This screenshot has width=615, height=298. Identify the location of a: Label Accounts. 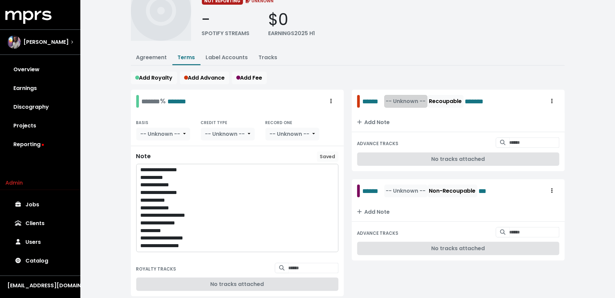
(227, 57).